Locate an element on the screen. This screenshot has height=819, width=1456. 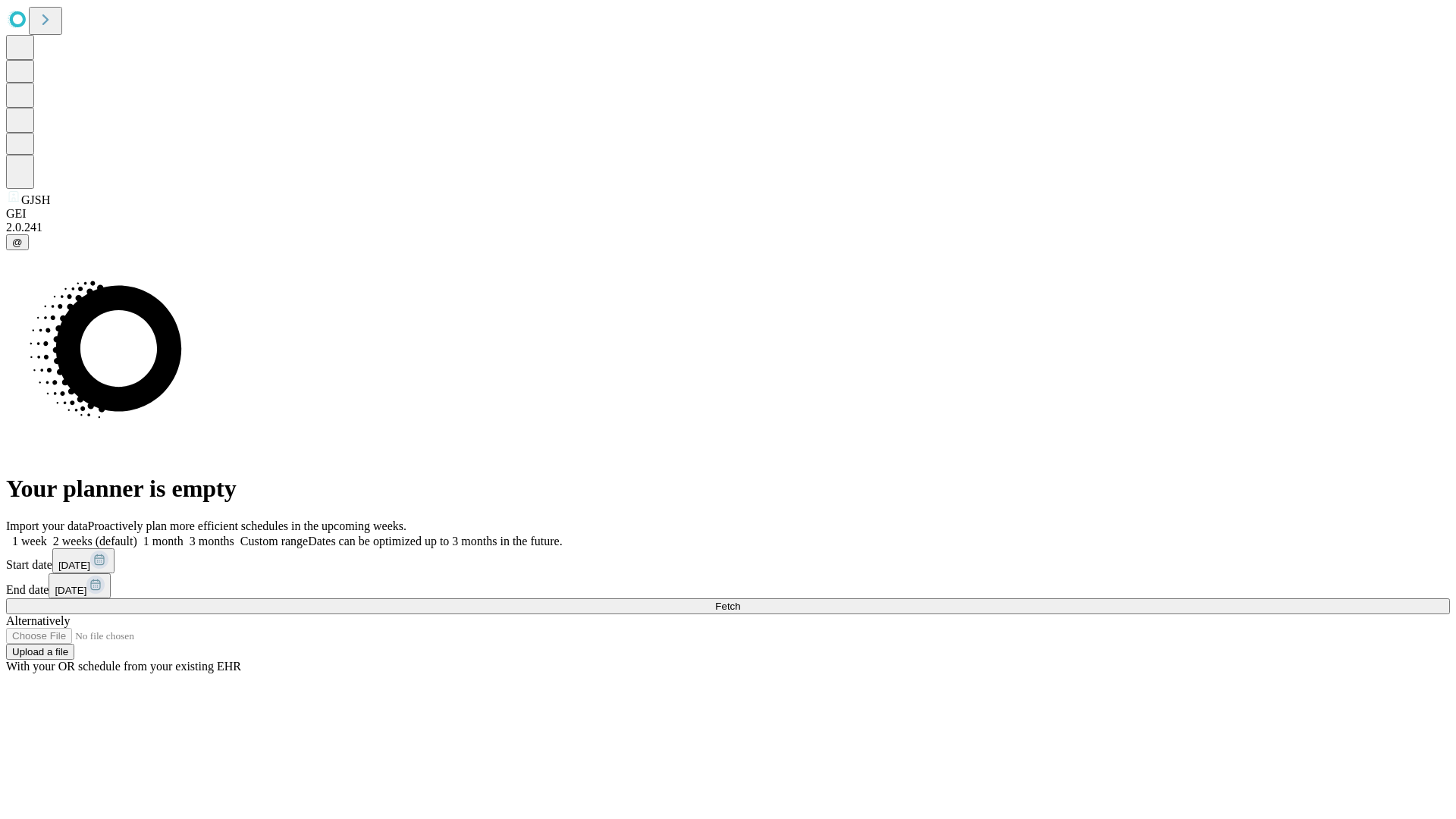
span: Proactively plan more efficient schedules in the upcoming weeks. is located at coordinates (248, 526).